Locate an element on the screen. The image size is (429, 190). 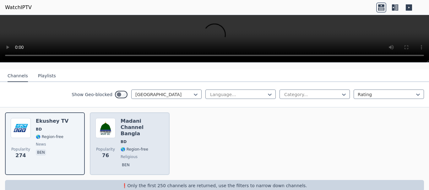
h6: Ekushey TV is located at coordinates (52, 121).